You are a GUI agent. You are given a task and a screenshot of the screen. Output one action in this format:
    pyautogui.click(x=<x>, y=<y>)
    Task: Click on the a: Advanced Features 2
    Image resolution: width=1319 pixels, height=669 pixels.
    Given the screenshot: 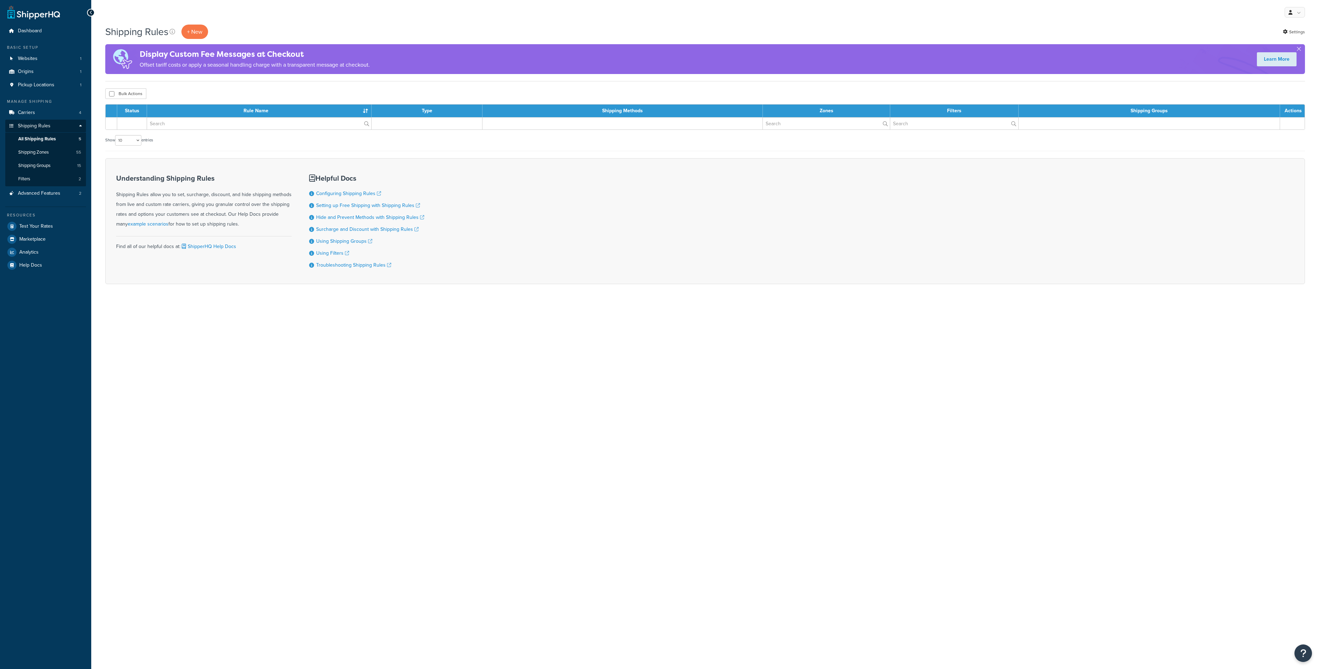 What is the action you would take?
    pyautogui.click(x=46, y=193)
    